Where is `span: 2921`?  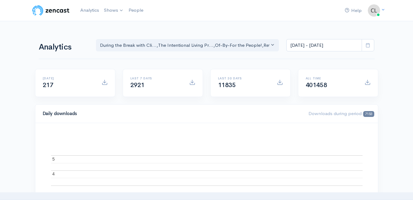
span: 2921 is located at coordinates (138, 85).